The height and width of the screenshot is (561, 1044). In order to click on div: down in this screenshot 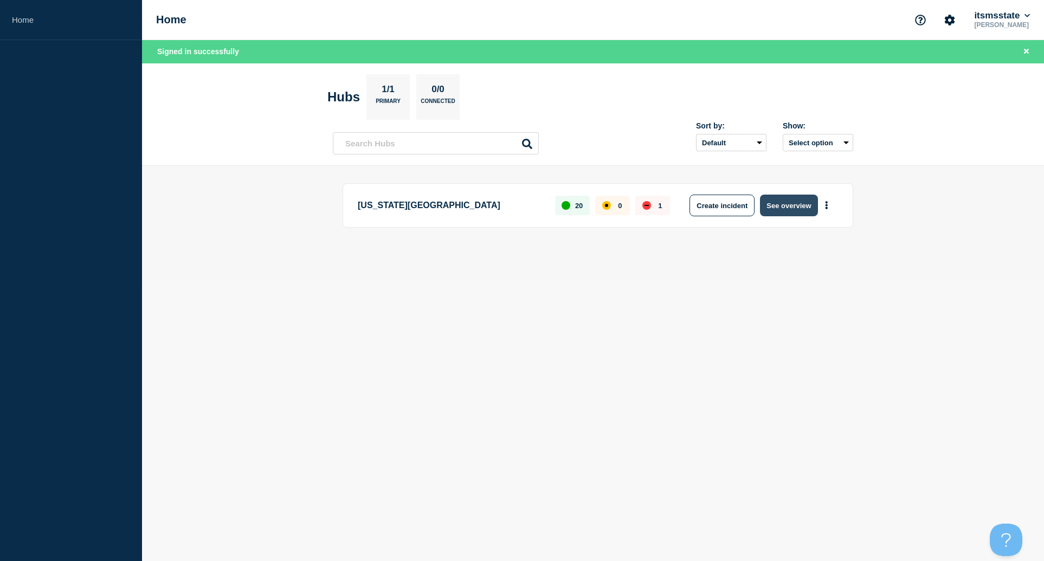, I will do `click(646, 205)`.